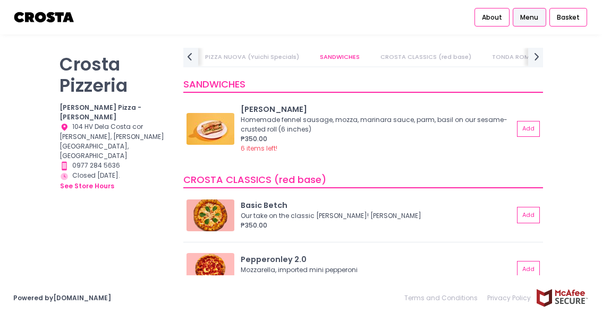  What do you see at coordinates (375, 270) in the screenshot?
I see `div: Mozzarella, imported mini pepperoni` at bounding box center [375, 270].